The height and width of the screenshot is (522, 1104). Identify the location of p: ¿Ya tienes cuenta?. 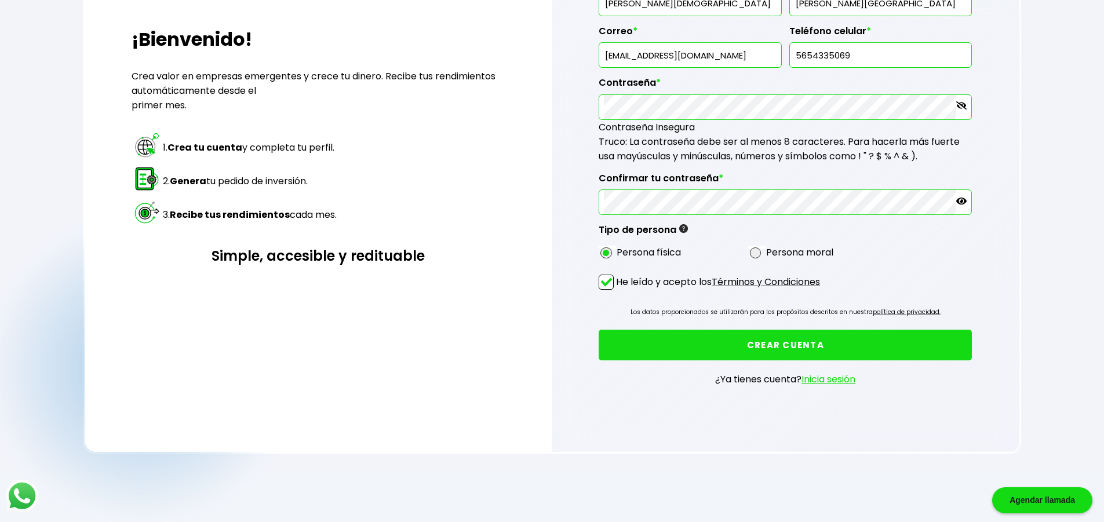
(785, 379).